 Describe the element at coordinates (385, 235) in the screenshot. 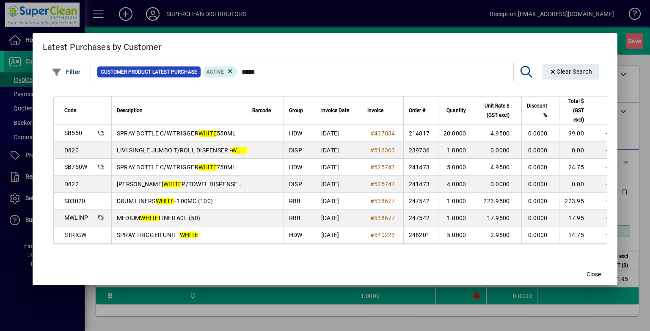

I see `span: 540223` at that location.